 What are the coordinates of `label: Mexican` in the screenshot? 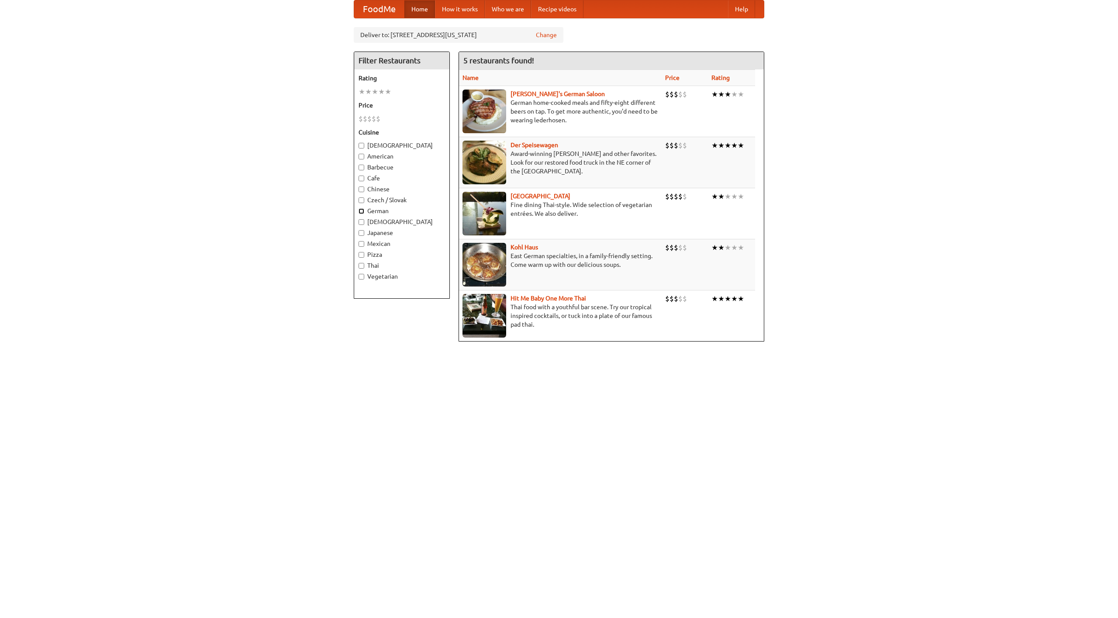 It's located at (402, 244).